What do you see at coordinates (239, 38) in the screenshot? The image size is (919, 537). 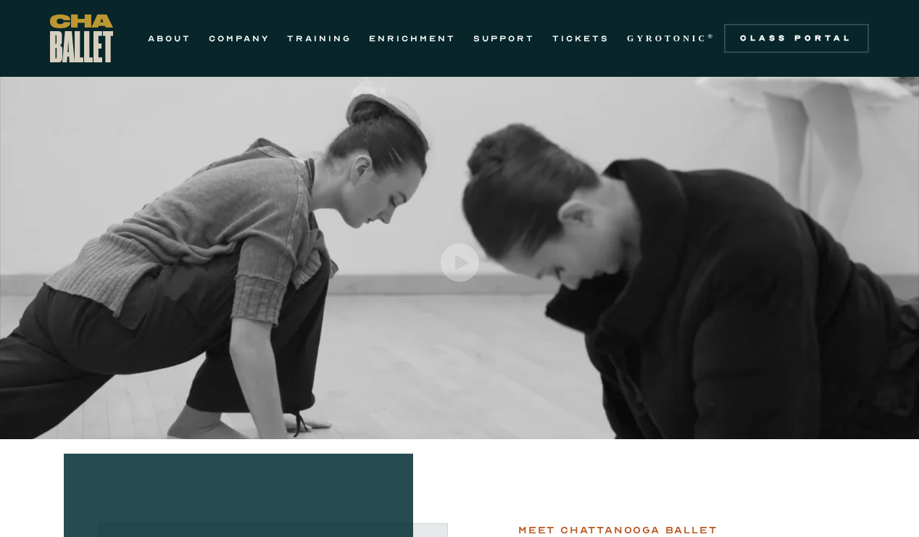 I see `a: COMPANY` at bounding box center [239, 38].